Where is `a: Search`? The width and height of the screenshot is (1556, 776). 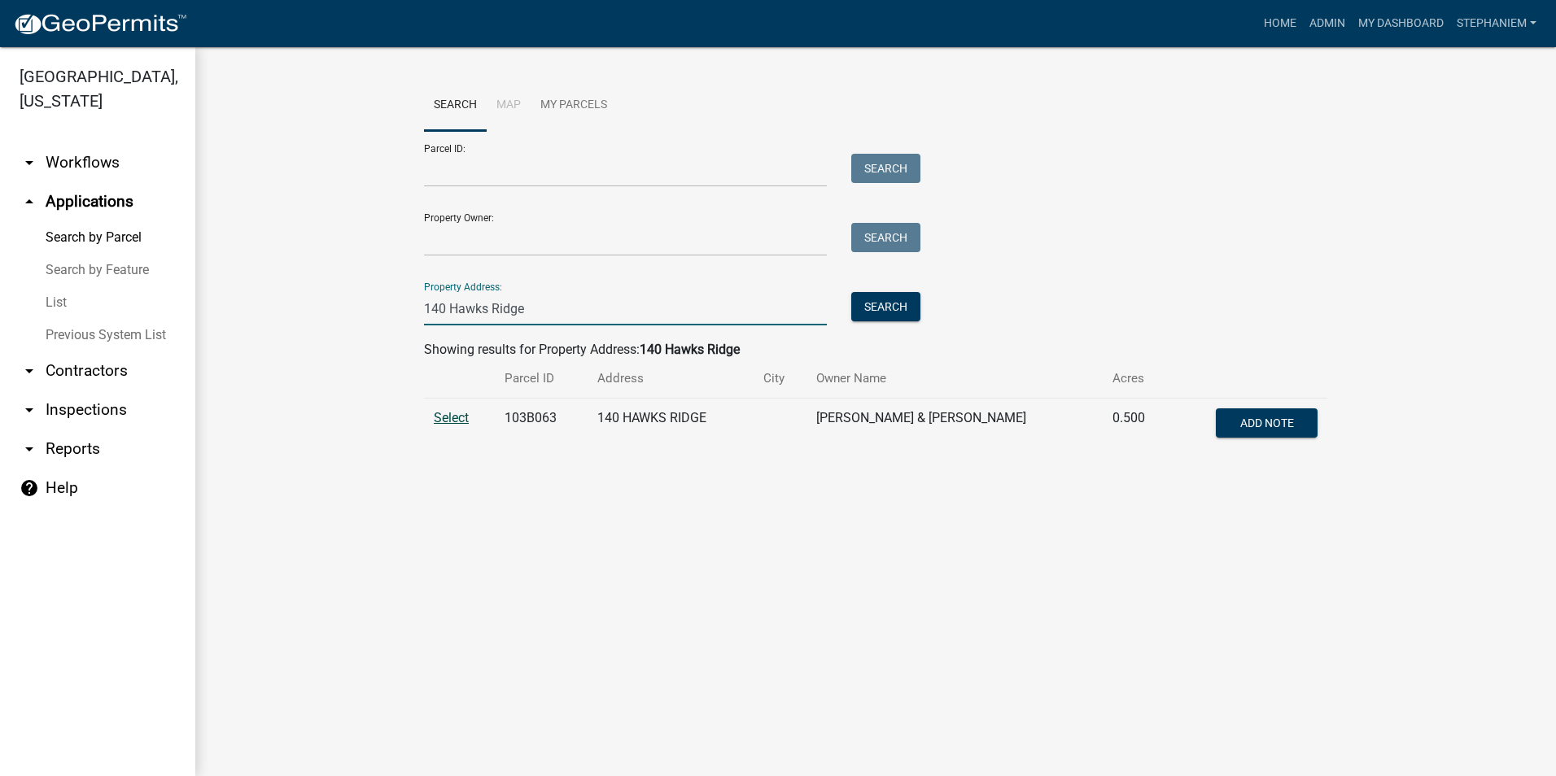
a: Search is located at coordinates (455, 106).